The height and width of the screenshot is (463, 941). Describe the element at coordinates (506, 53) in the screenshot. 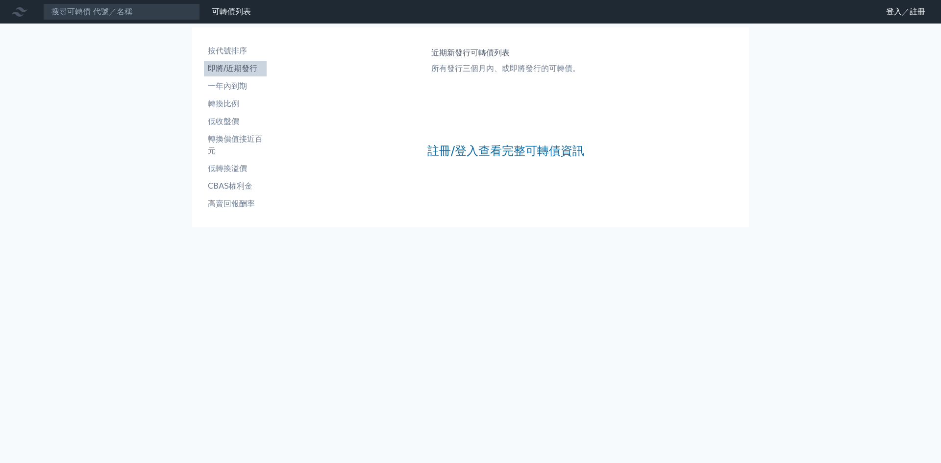

I see `h1: 近期新發行可轉債列表` at that location.